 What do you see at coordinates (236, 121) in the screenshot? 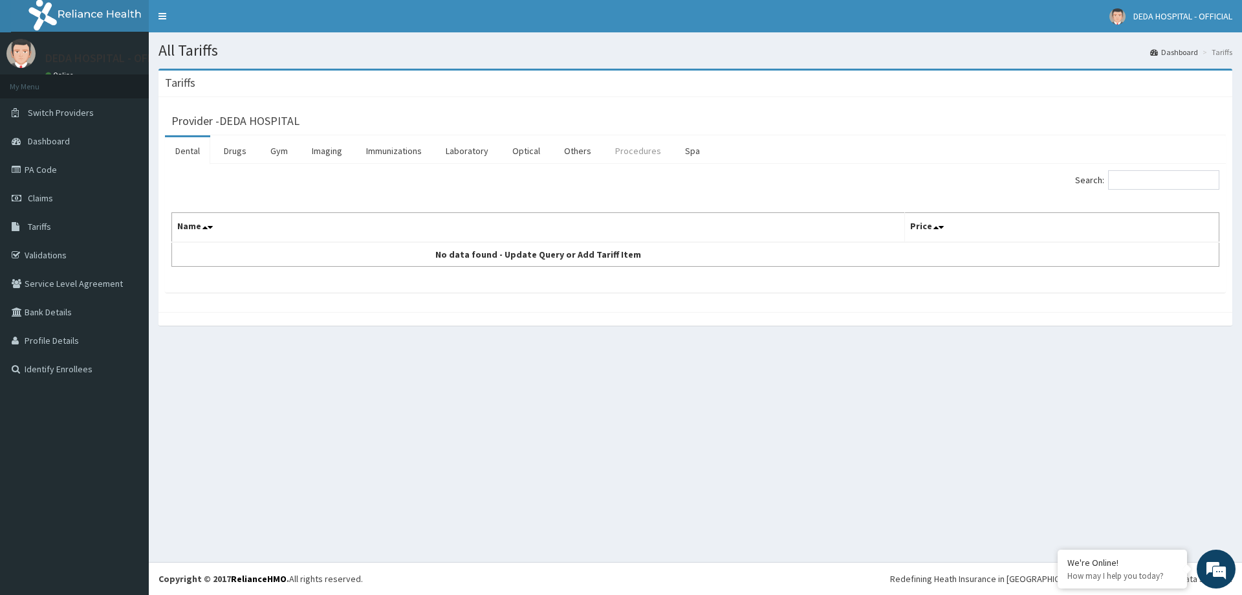
I see `h3: Provider - DEDA HOSPITAL` at bounding box center [236, 121].